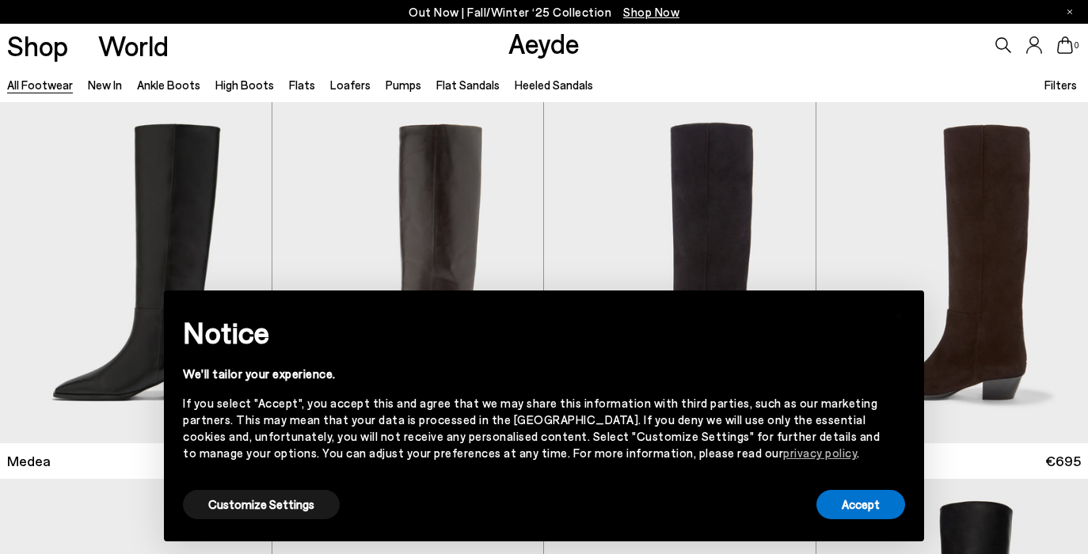 The image size is (1088, 554). What do you see at coordinates (408, 272) in the screenshot?
I see `a: Medea Knee-High Boots` at bounding box center [408, 272].